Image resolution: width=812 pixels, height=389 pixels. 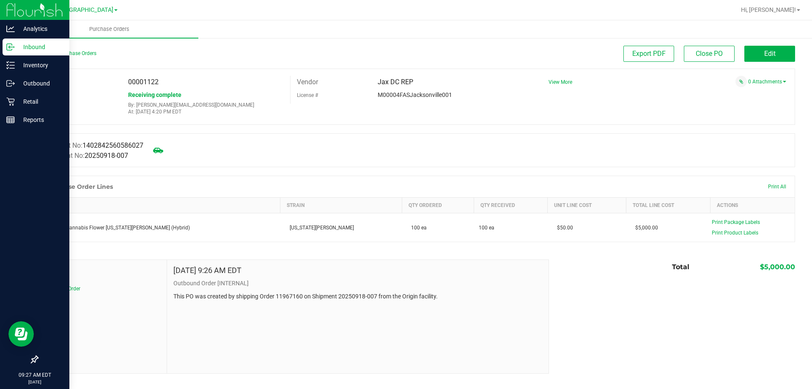 What do you see at coordinates (649, 54) in the screenshot?
I see `button: Export PDF` at bounding box center [649, 54].